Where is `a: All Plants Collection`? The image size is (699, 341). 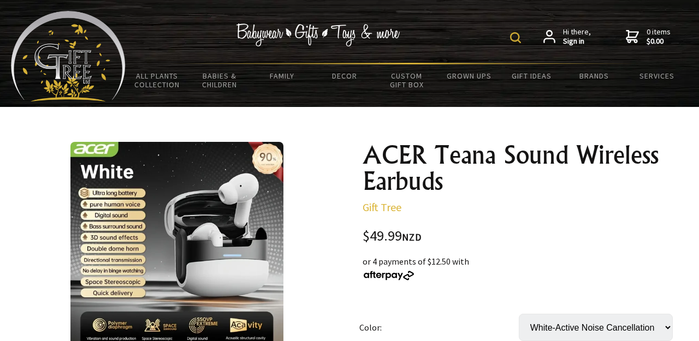
a: All Plants Collection is located at coordinates (157, 80).